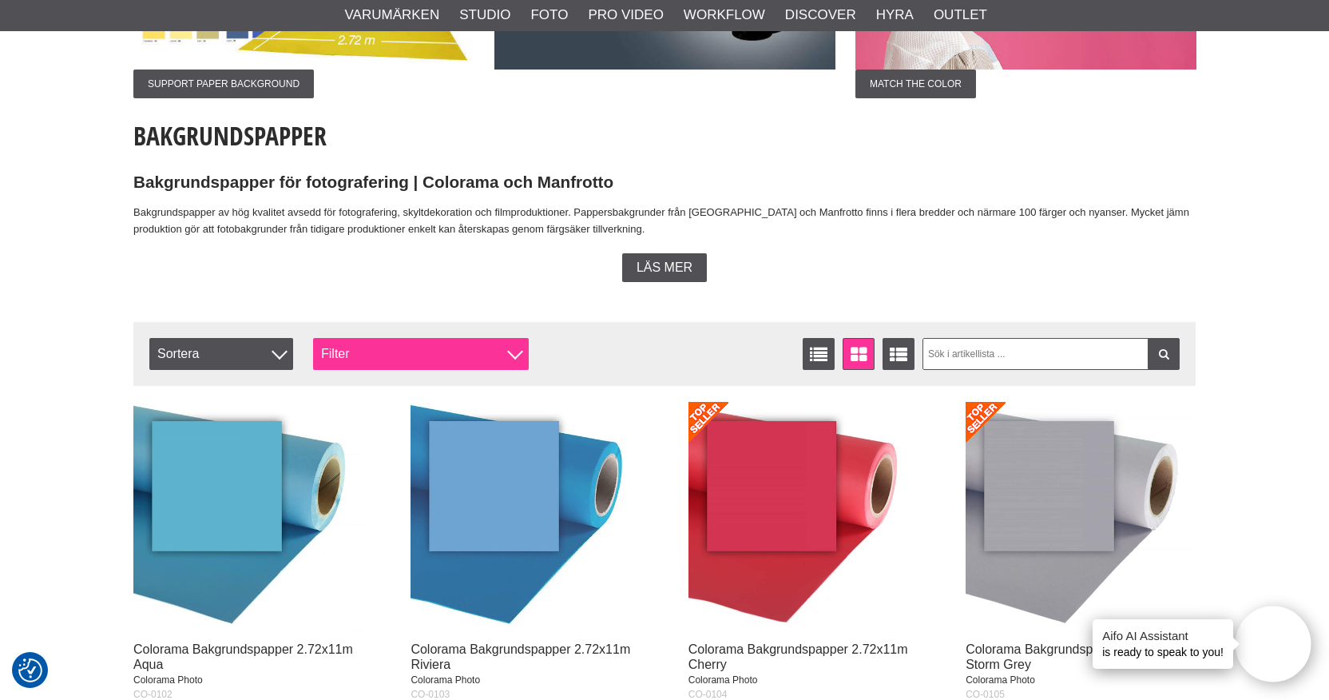 Image resolution: width=1329 pixels, height=700 pixels. I want to click on a: Colorama Bakgrundspapper 2.72x11m Cherry, so click(798, 656).